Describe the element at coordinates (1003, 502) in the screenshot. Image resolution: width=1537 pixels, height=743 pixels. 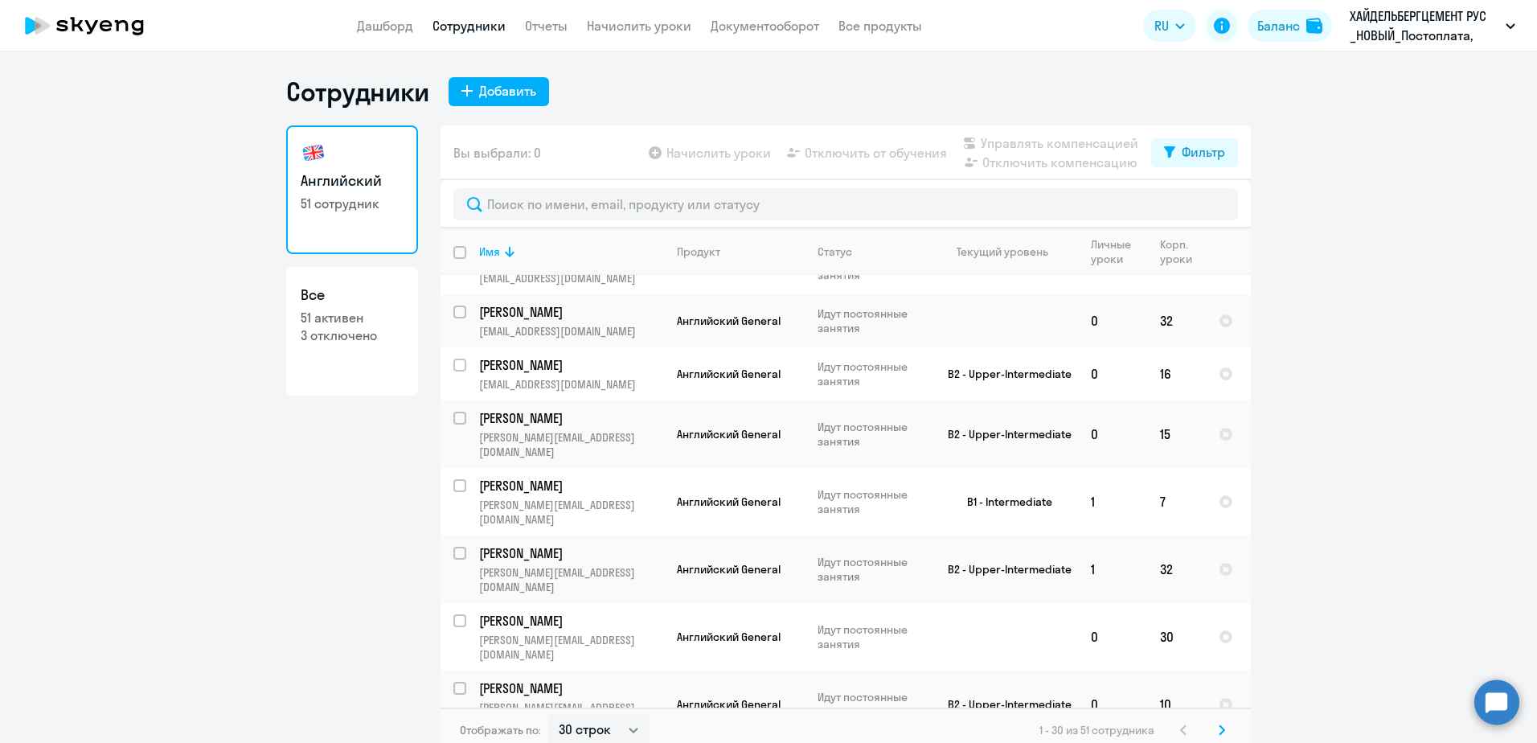
I see `td: B1 - Intermediate` at that location.